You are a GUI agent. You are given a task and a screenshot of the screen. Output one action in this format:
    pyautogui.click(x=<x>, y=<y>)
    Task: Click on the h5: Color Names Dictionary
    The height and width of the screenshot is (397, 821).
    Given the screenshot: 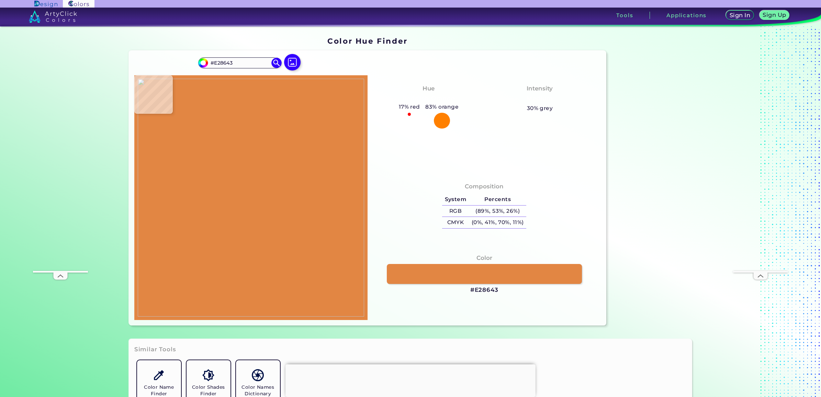 What is the action you would take?
    pyautogui.click(x=258, y=390)
    